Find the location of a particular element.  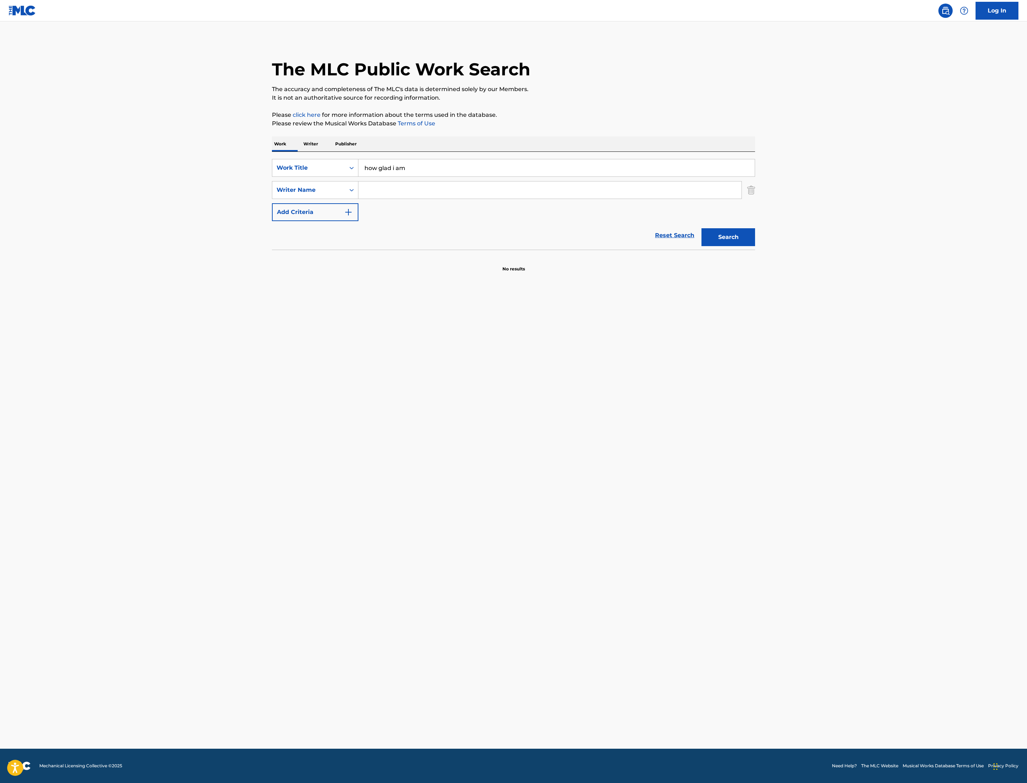

img: logo is located at coordinates (20, 766).